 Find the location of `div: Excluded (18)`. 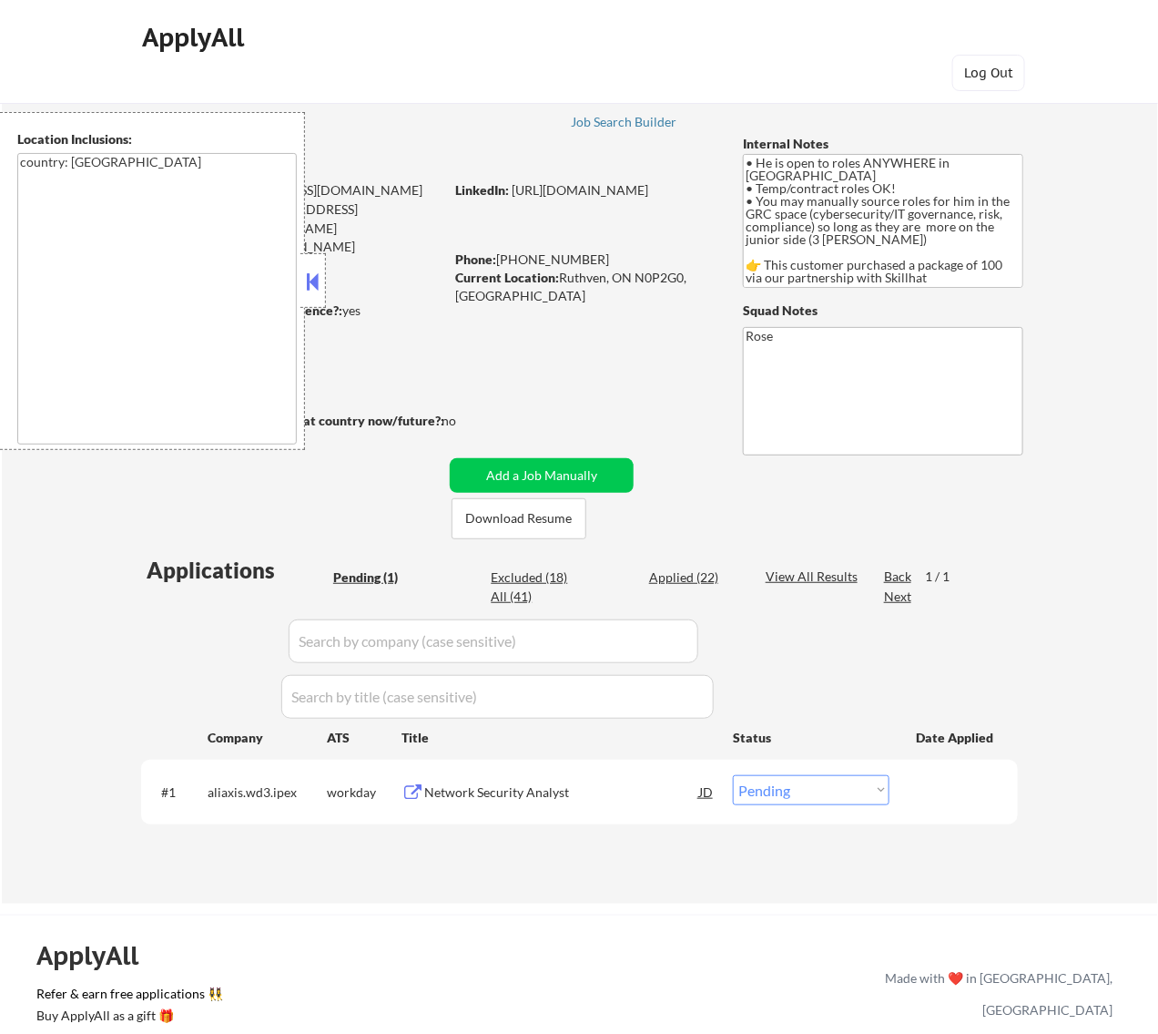

div: Excluded (18) is located at coordinates (536, 577).